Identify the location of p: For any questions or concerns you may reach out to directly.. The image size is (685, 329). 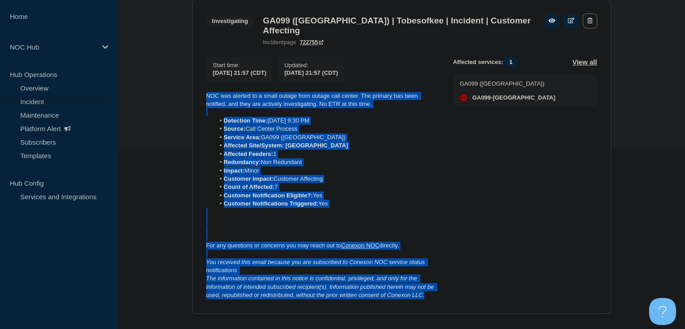
(323, 246).